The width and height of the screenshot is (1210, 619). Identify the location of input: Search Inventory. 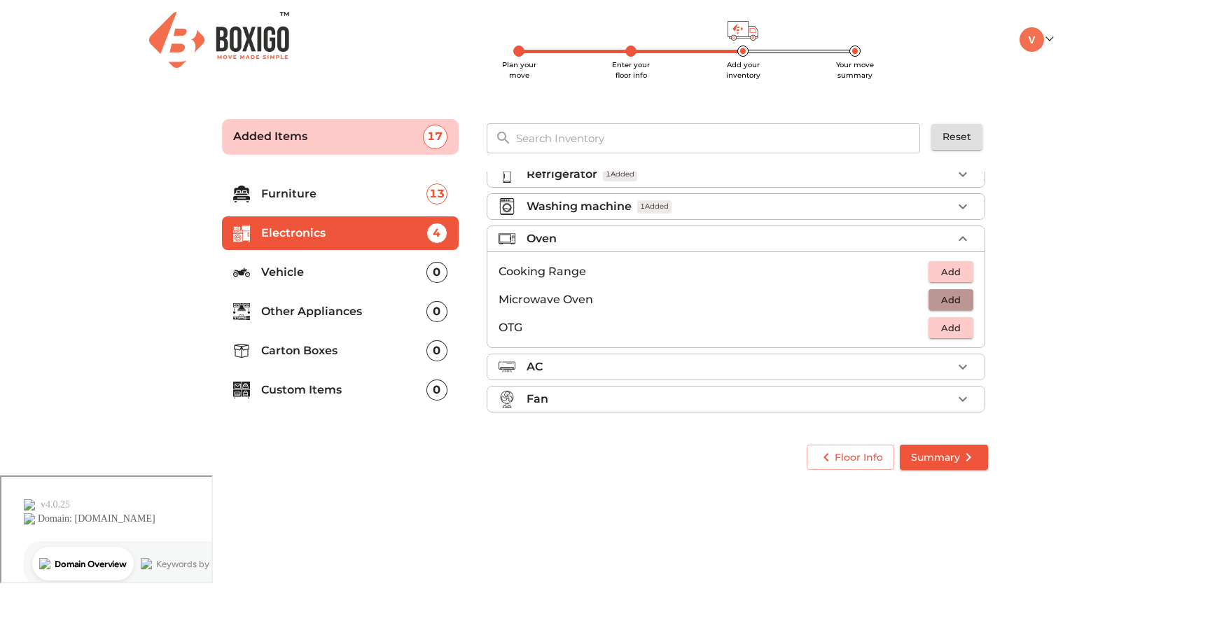
(719, 138).